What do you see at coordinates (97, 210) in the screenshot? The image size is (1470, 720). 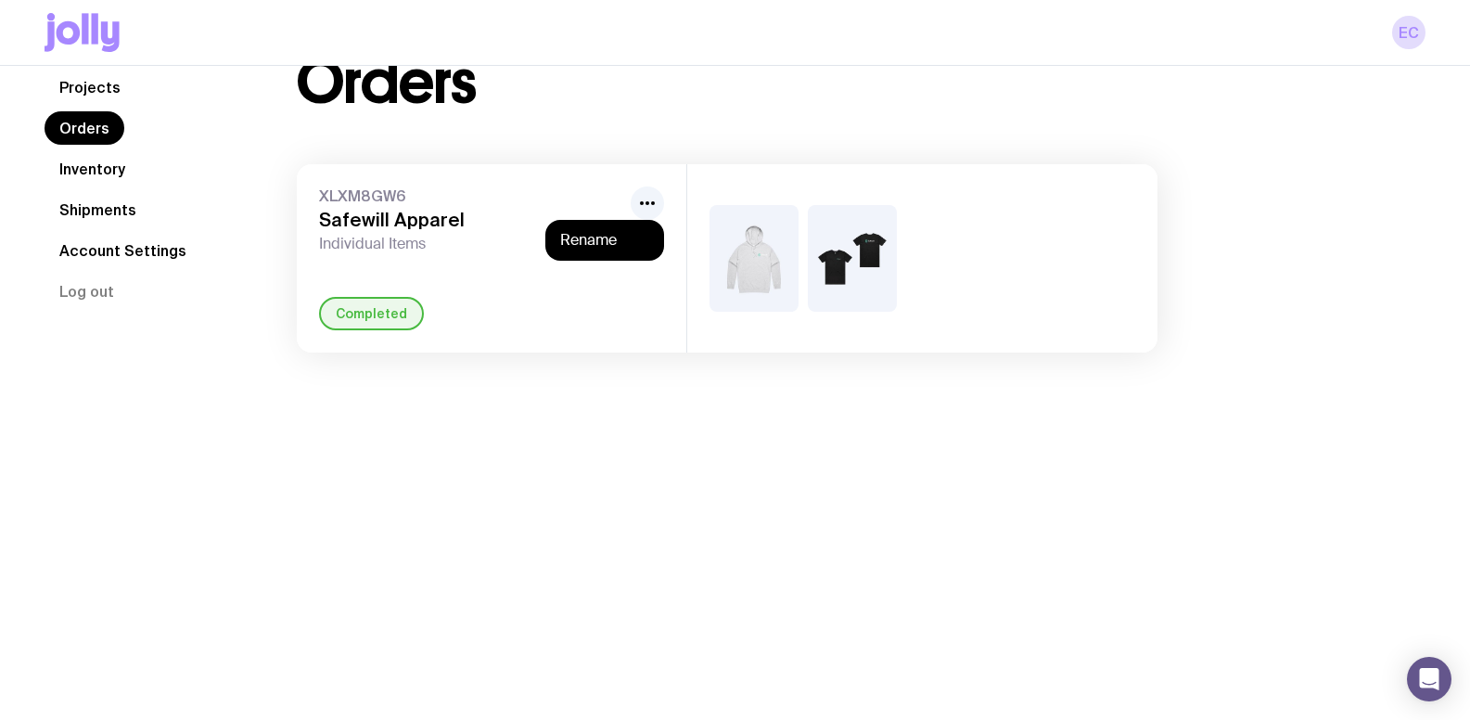 I see `a: Shipments` at bounding box center [97, 210].